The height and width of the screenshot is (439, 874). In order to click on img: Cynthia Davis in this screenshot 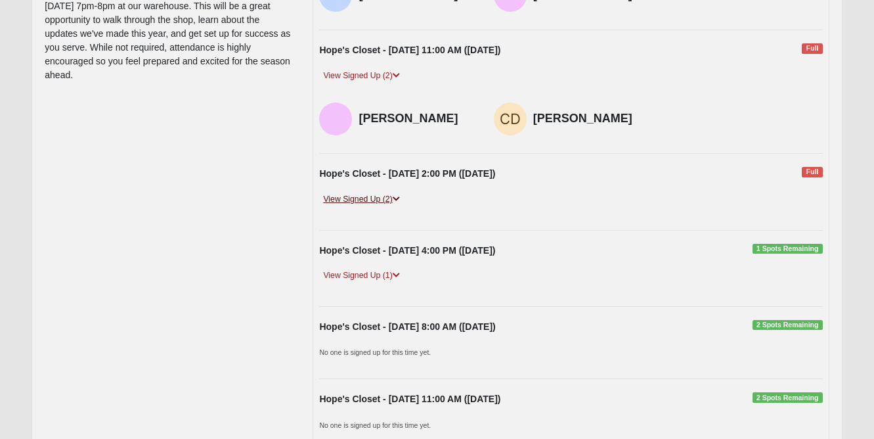, I will do `click(510, 119)`.